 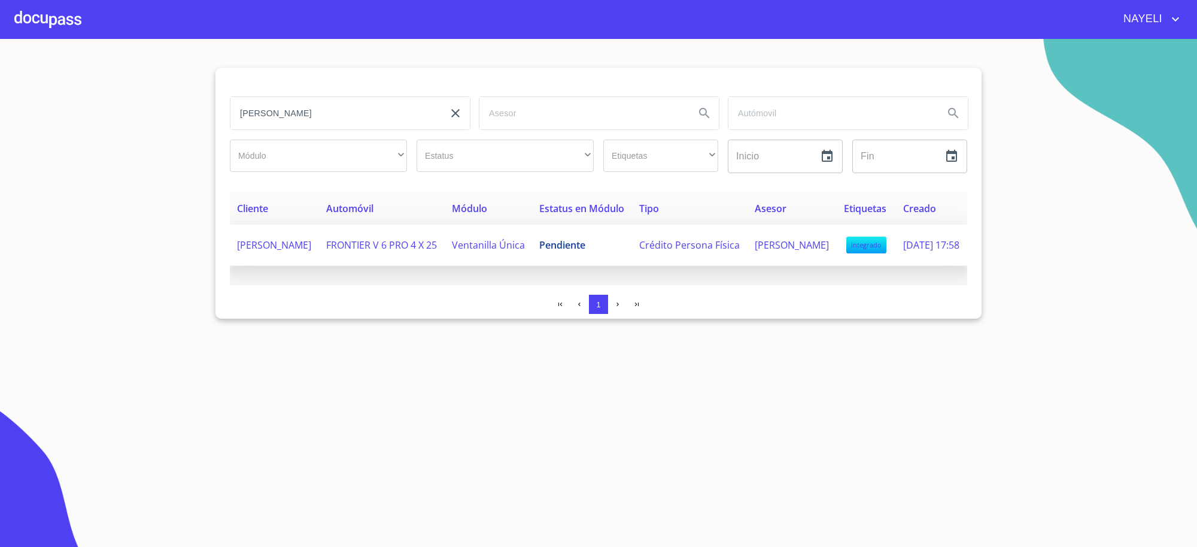 I want to click on span: 1, so click(x=598, y=304).